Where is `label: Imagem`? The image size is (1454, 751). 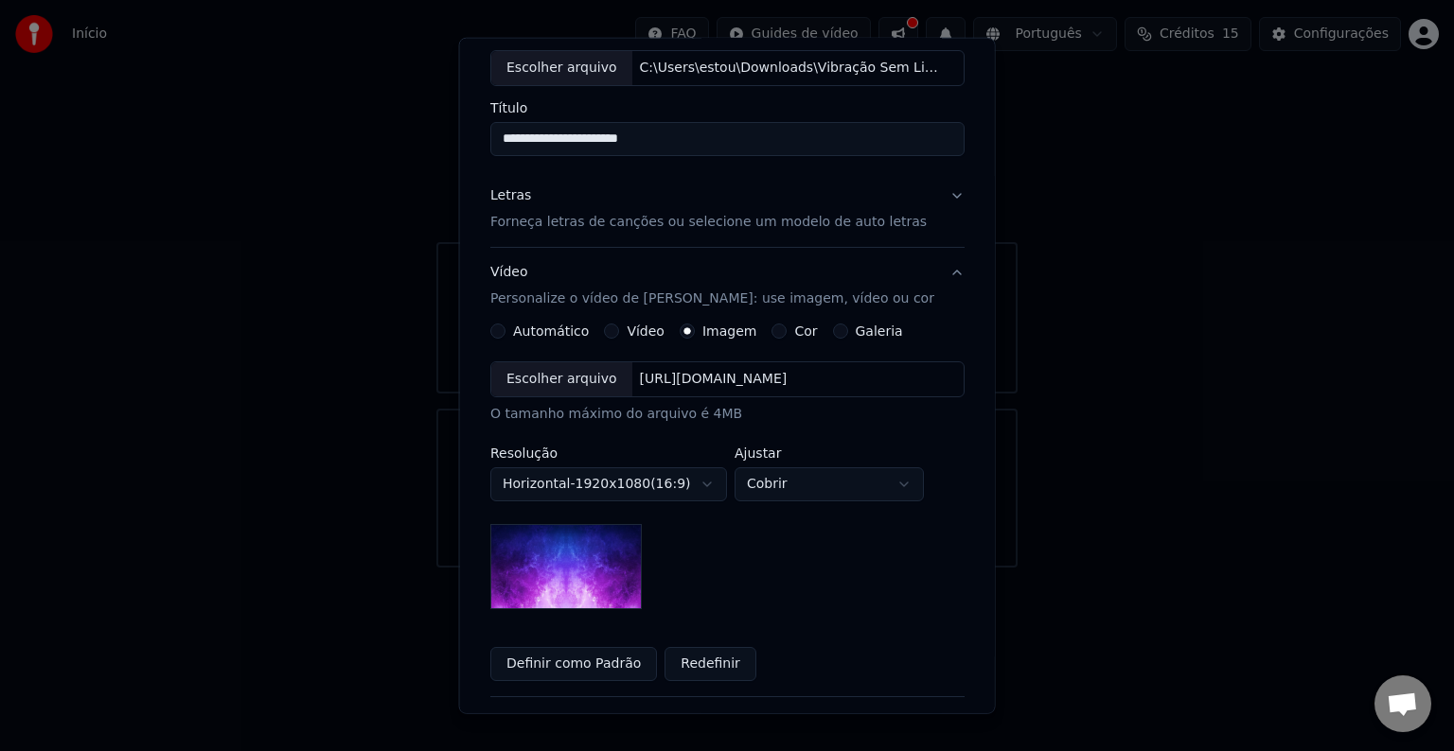 label: Imagem is located at coordinates (728, 331).